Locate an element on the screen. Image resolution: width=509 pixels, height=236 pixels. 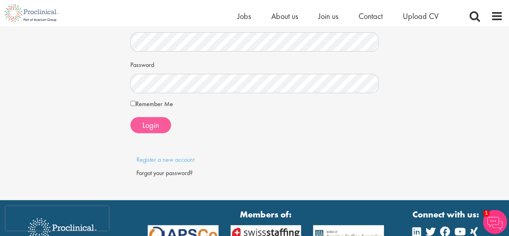
button: Login is located at coordinates (151, 125).